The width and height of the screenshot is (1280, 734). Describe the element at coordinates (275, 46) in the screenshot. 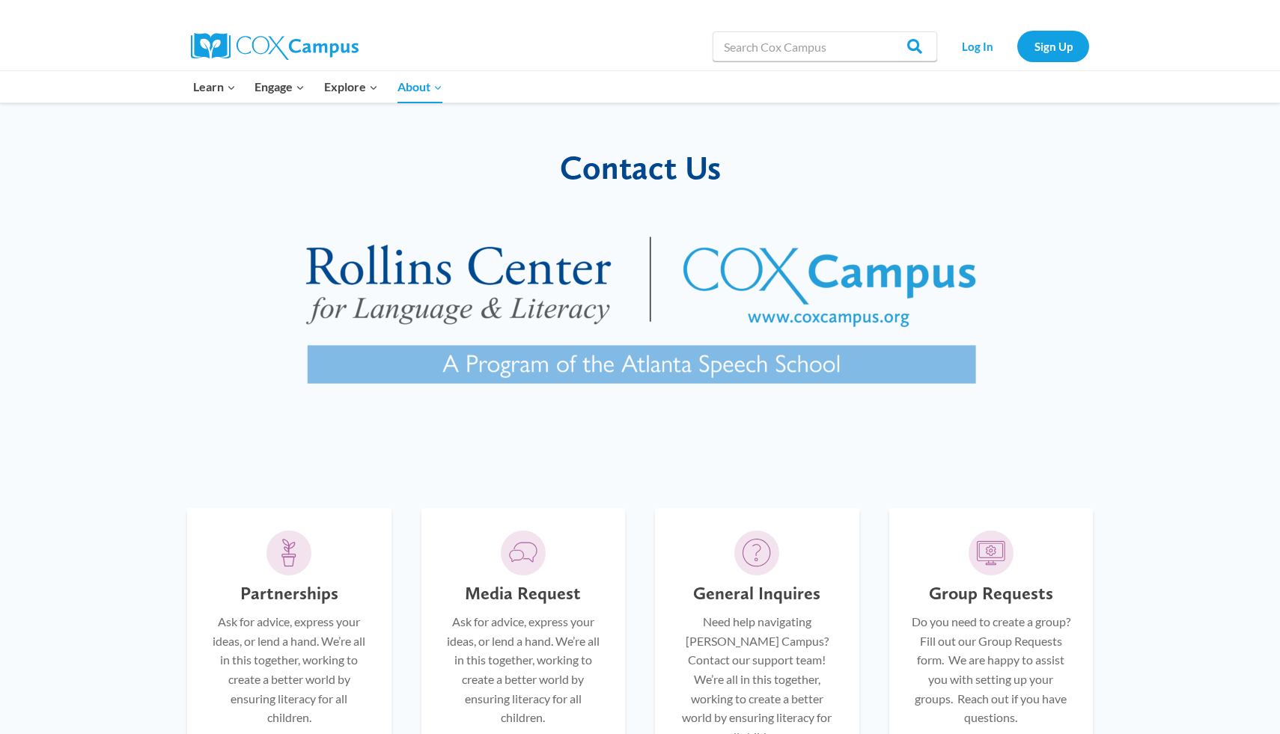

I see `img: Cox Campus` at that location.